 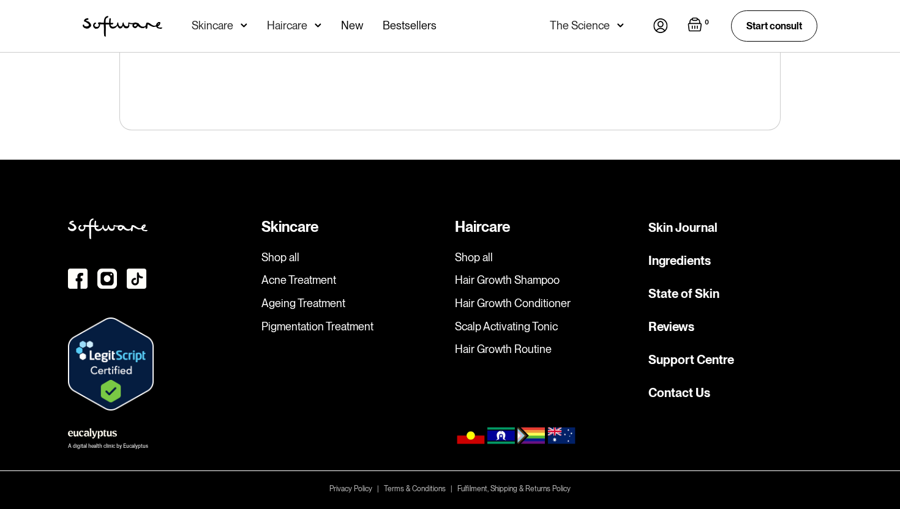 I want to click on div: A digital health clinic by Eucalyptus, so click(x=108, y=447).